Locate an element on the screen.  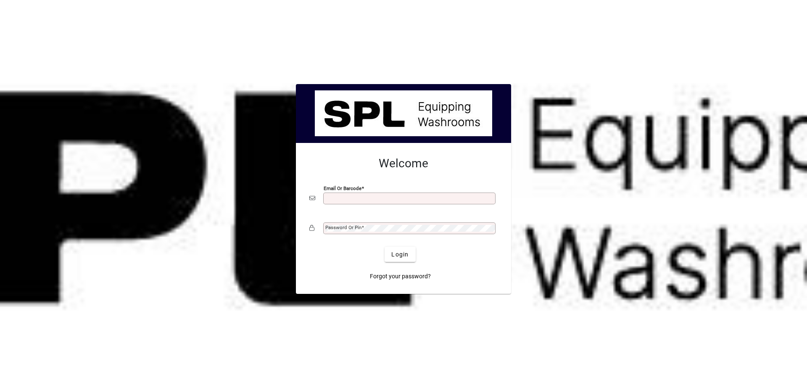
mat-label: Email or Barcode is located at coordinates (343, 188).